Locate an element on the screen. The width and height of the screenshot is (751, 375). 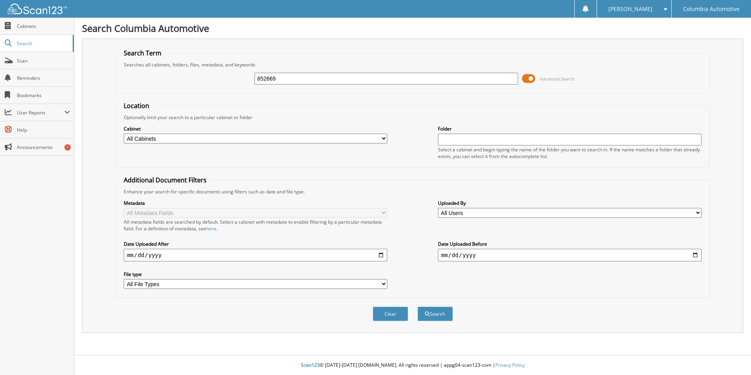
span: Help is located at coordinates (43, 130).